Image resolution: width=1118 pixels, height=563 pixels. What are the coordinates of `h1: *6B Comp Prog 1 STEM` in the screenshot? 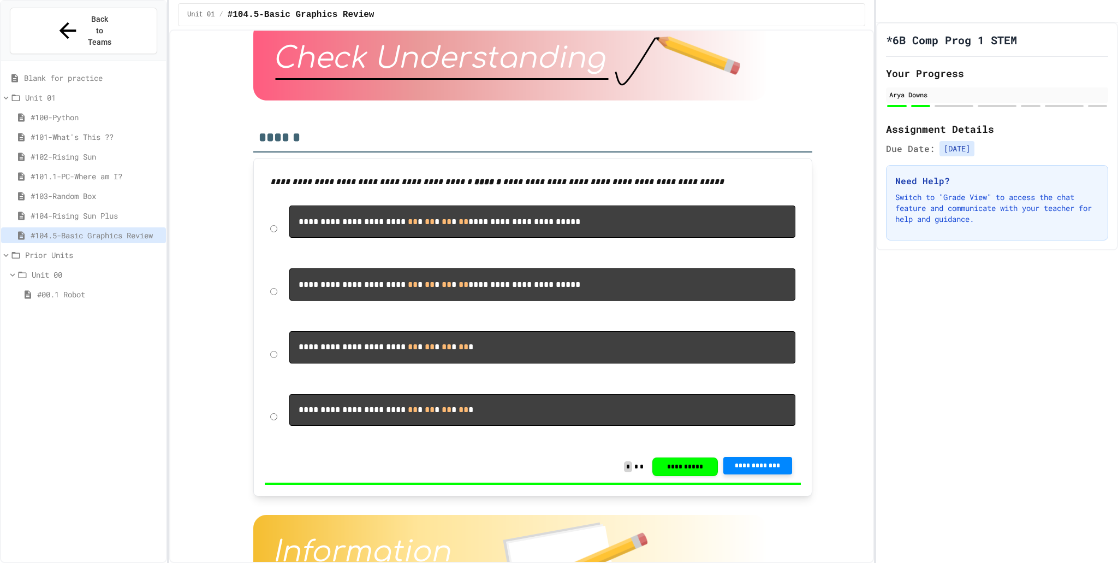 It's located at (952, 40).